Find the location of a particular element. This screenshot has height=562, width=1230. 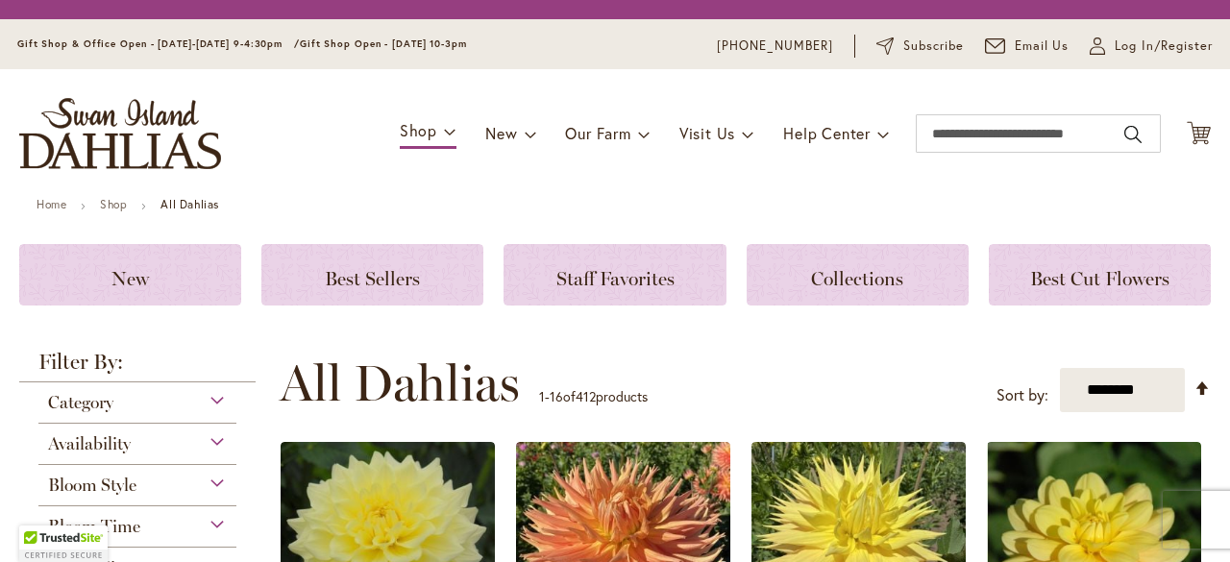

span: Shop is located at coordinates (418, 130).